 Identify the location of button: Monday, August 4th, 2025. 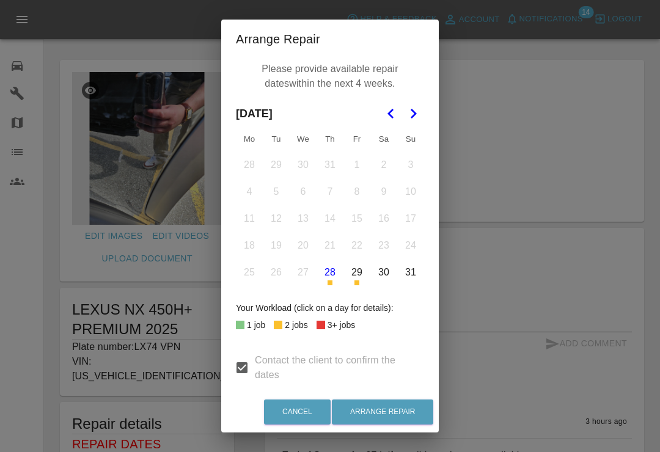
(249, 192).